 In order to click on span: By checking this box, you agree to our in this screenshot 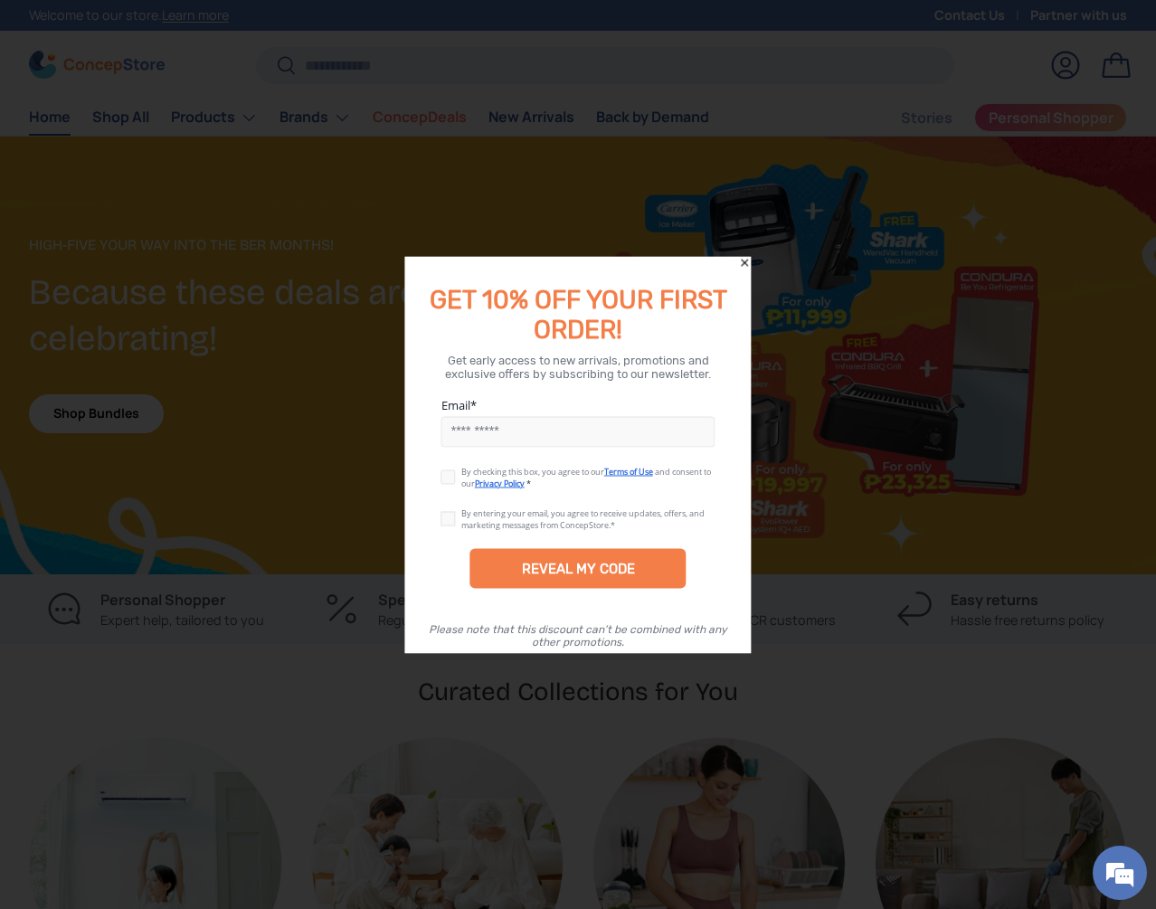, I will do `click(533, 470)`.